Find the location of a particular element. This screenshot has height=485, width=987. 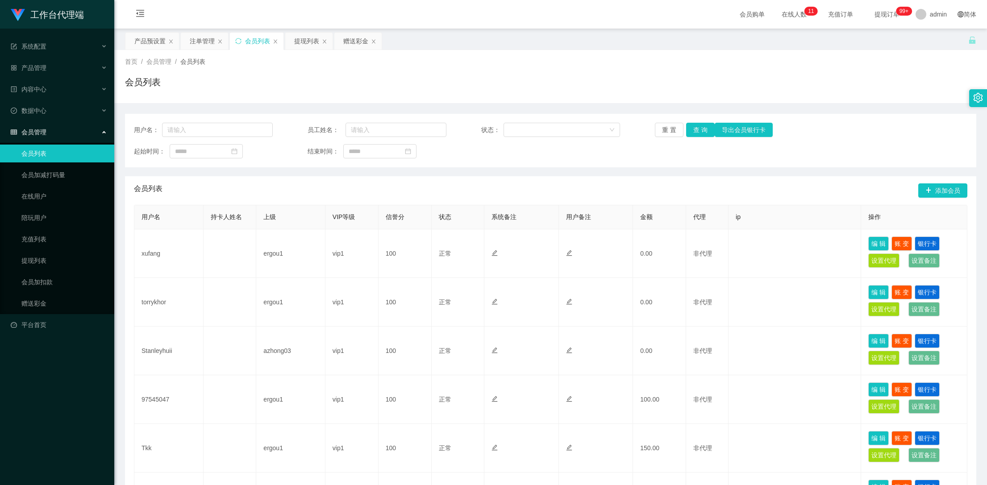

span: 金额 is located at coordinates (647, 217).